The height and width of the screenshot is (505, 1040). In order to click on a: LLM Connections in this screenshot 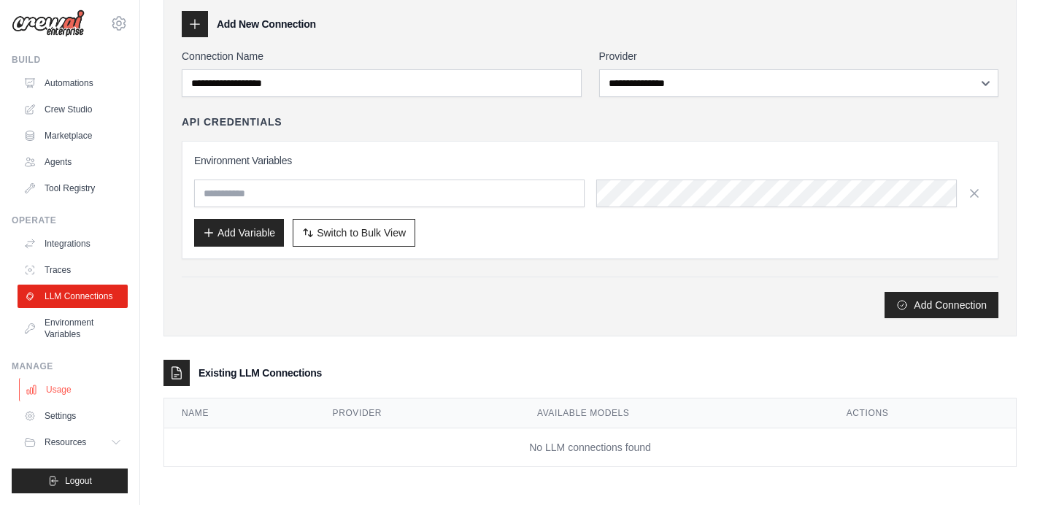, I will do `click(72, 296)`.